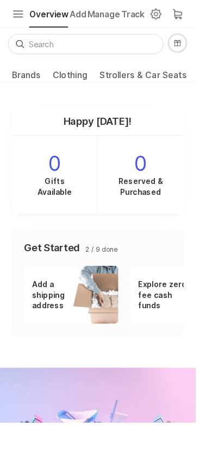 The width and height of the screenshot is (212, 458). I want to click on button: Search for, so click(22, 48).